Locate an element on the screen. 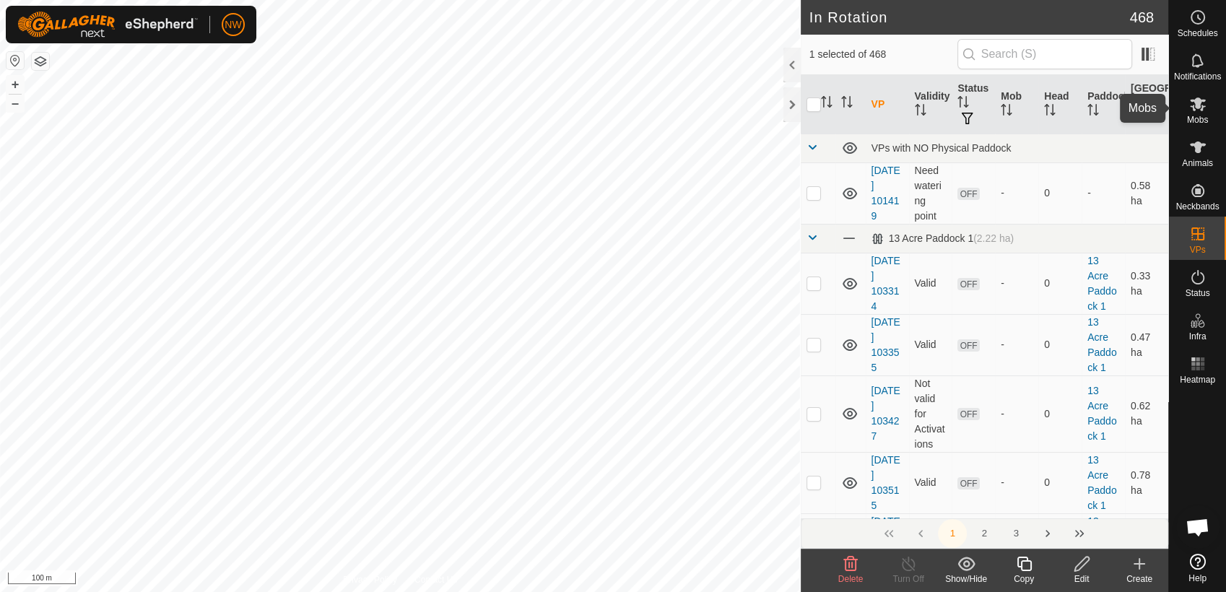 The width and height of the screenshot is (1226, 592). td: 0.47 ha is located at coordinates (1146, 344).